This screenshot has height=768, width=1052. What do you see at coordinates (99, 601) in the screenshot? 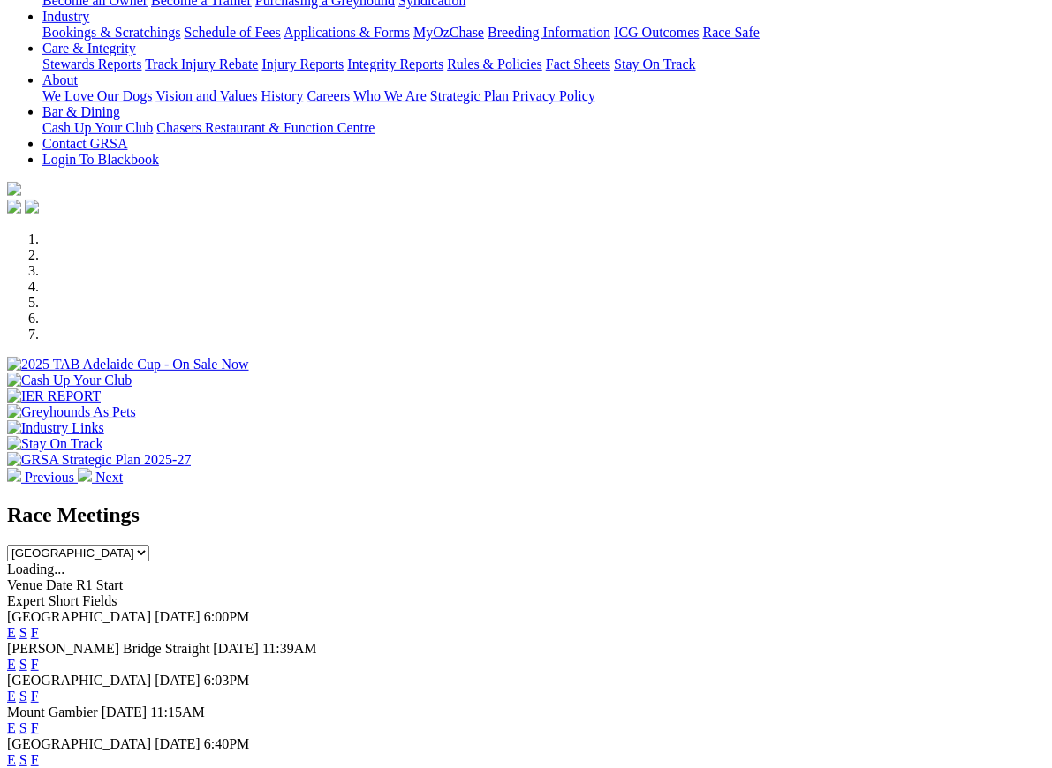
I see `span: Fields` at bounding box center [99, 601].